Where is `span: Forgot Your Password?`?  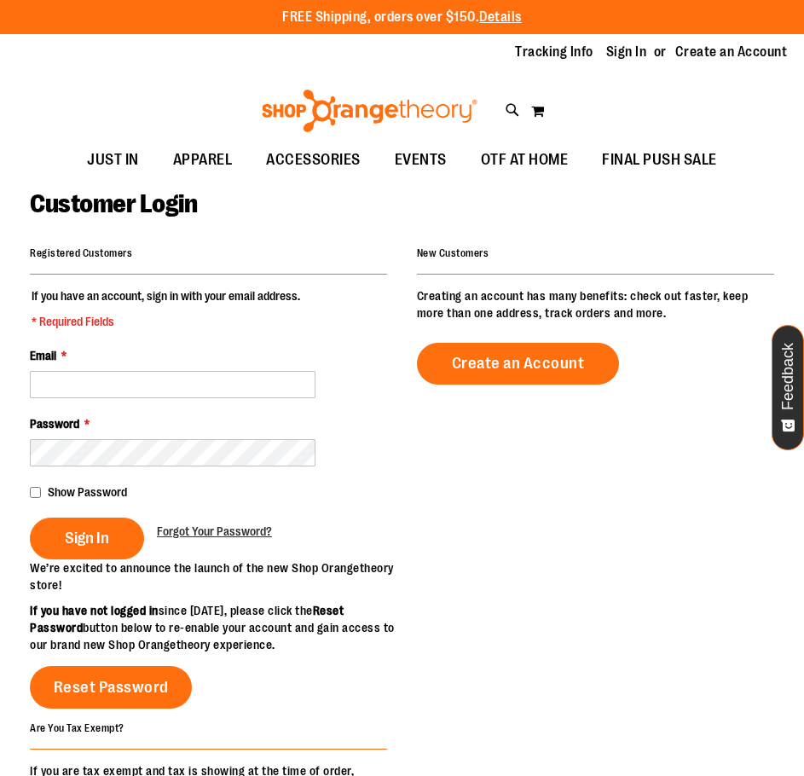 span: Forgot Your Password? is located at coordinates (214, 531).